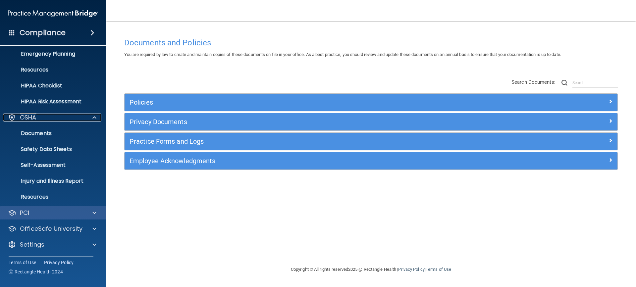  What do you see at coordinates (36, 272) in the screenshot?
I see `span: Ⓒ Rectangle Health 2024` at bounding box center [36, 272].